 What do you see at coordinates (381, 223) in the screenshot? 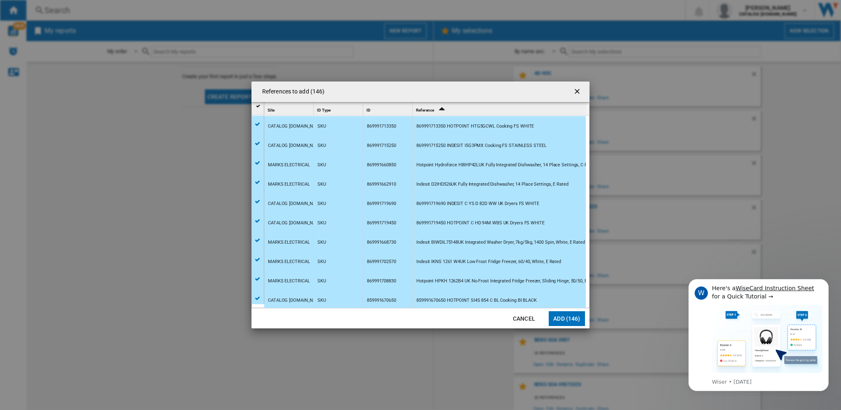
I see `div: 869991719450` at bounding box center [381, 223].